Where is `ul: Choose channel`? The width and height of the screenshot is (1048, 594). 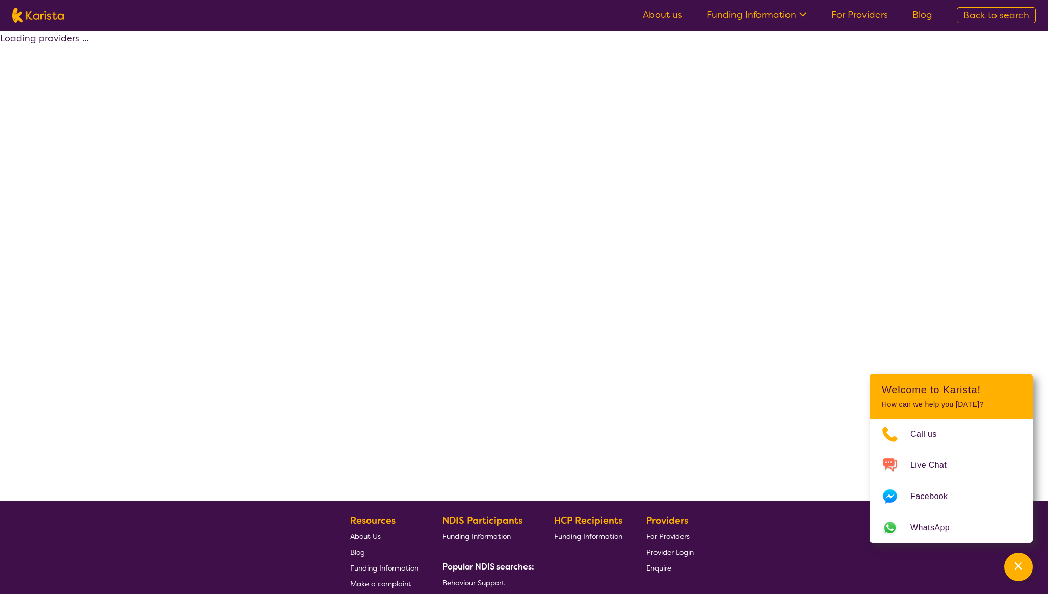
ul: Choose channel is located at coordinates (952, 480).